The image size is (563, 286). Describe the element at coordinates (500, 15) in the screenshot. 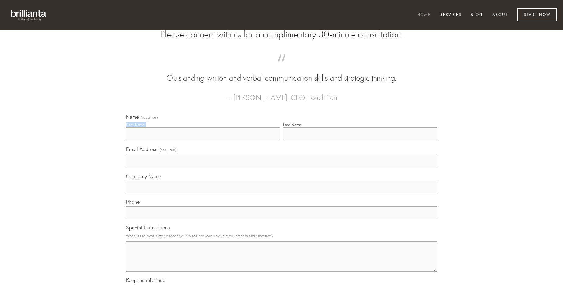

I see `a: About` at that location.